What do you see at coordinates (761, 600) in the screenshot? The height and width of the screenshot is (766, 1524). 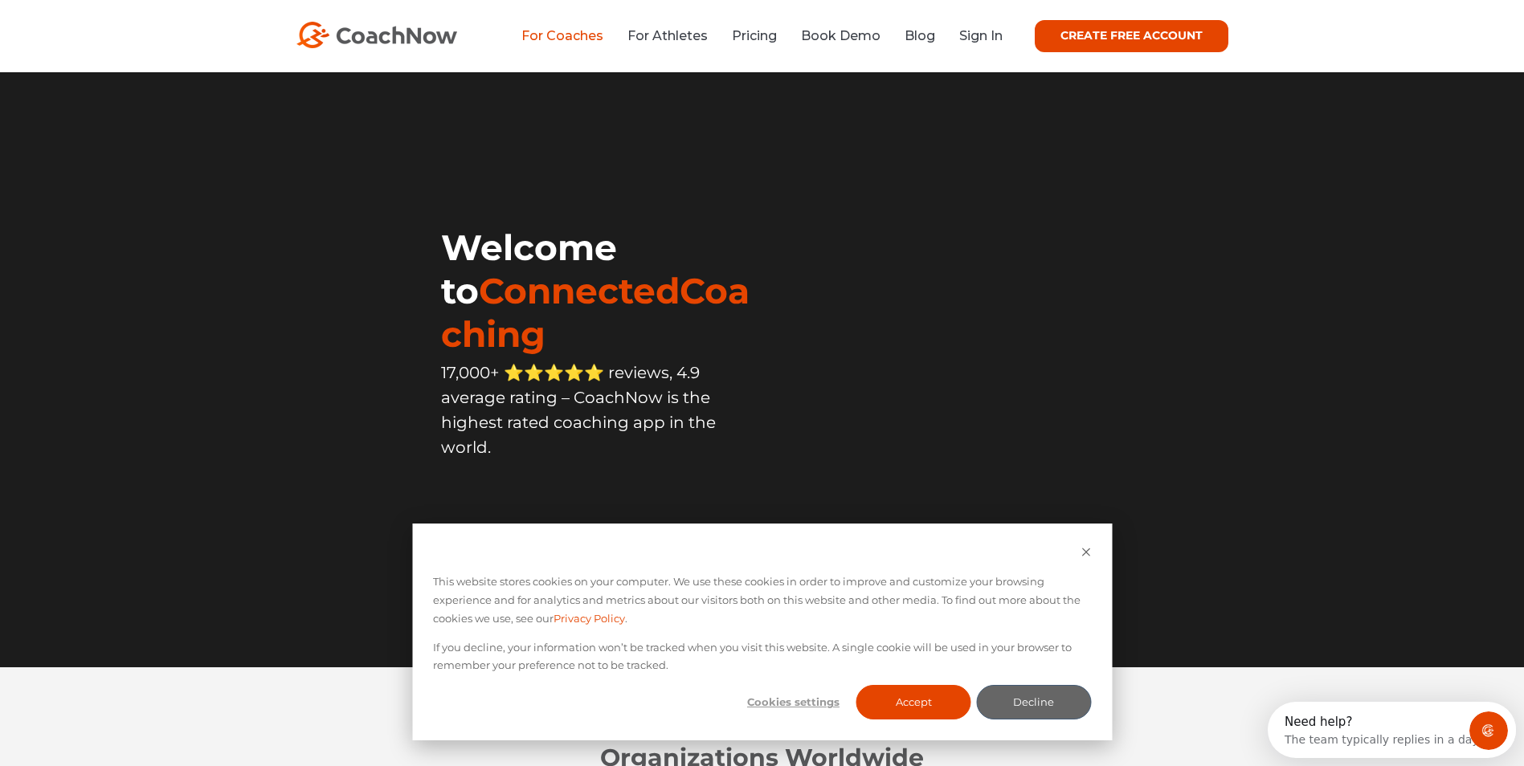 I see `p: This website stores cookies on your computer. We use these cookies in order to improve and custom...` at bounding box center [761, 600].